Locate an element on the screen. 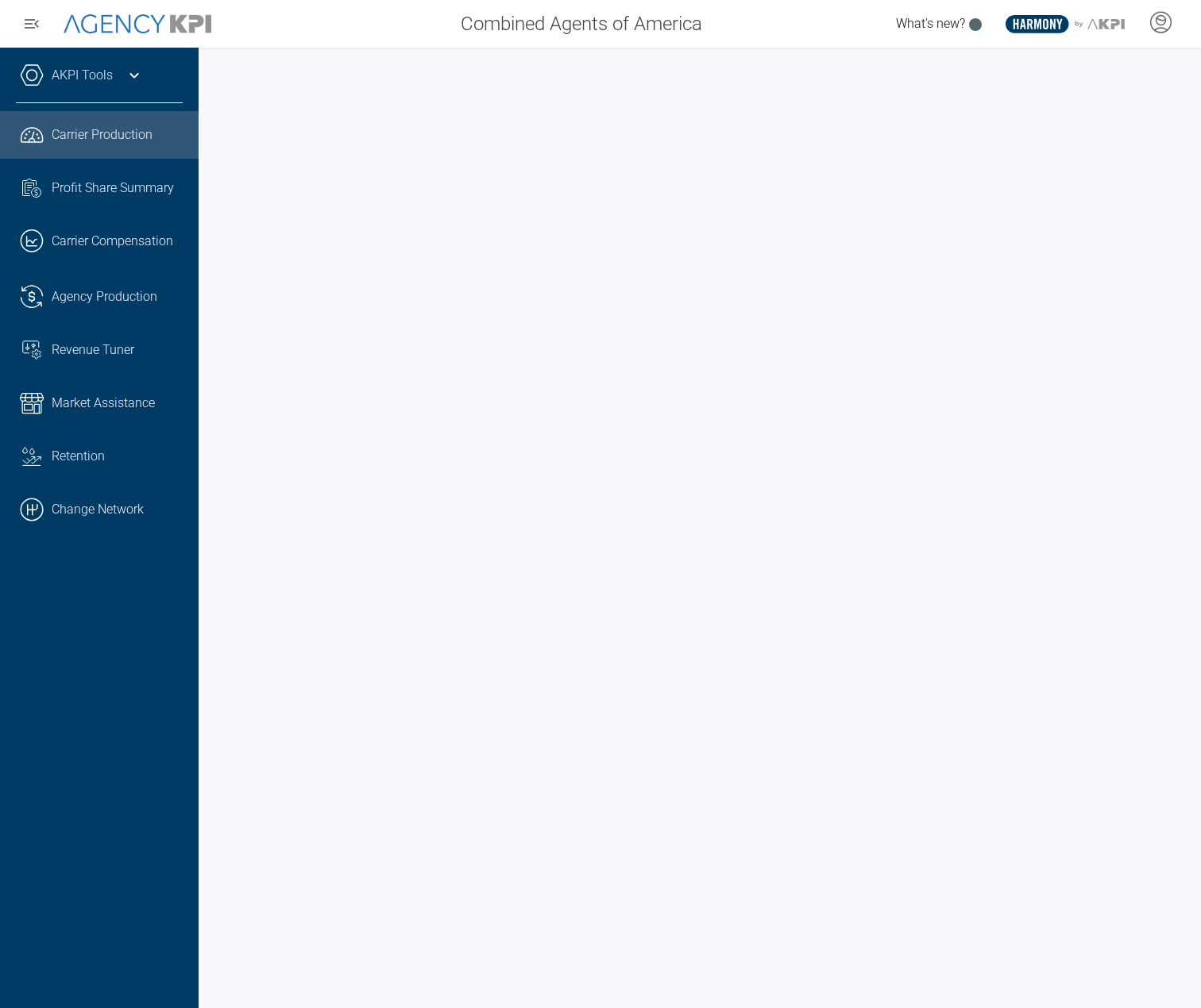  img: AgencyKPI is located at coordinates (138, 23).